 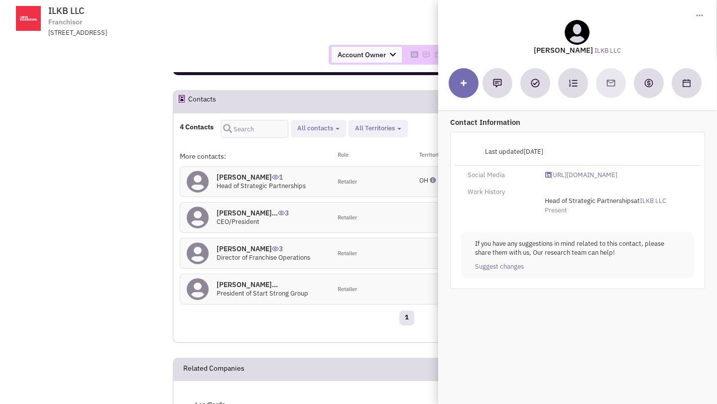 I want to click on span: OH, so click(x=424, y=180).